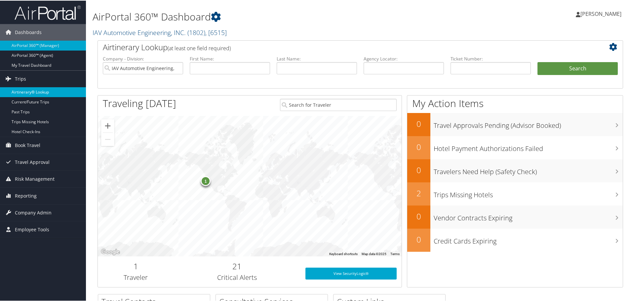 This screenshot has width=632, height=301. Describe the element at coordinates (271, 16) in the screenshot. I see `h1: AirPortal 360™ Dashboard` at that location.